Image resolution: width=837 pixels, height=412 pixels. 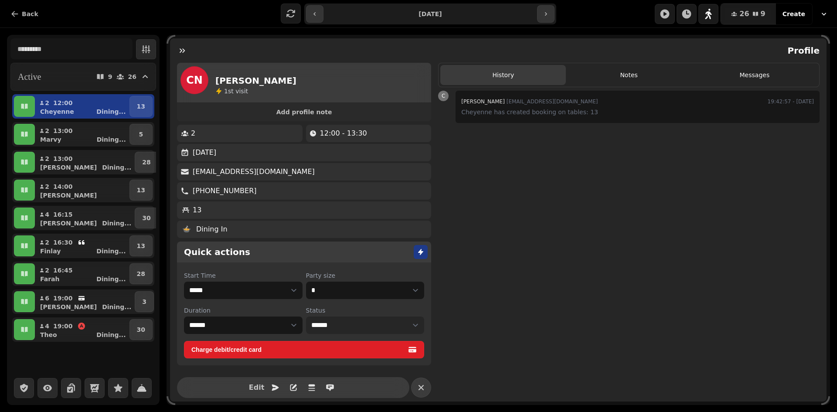 What do you see at coordinates (748, 14) in the screenshot?
I see `button: 269` at bounding box center [748, 14].